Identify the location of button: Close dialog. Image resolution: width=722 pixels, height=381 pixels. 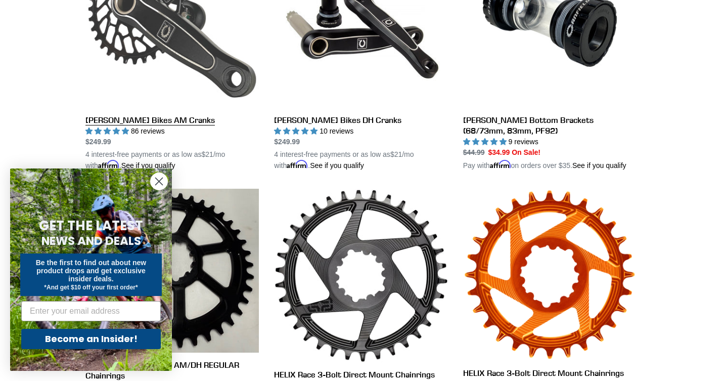
(159, 181).